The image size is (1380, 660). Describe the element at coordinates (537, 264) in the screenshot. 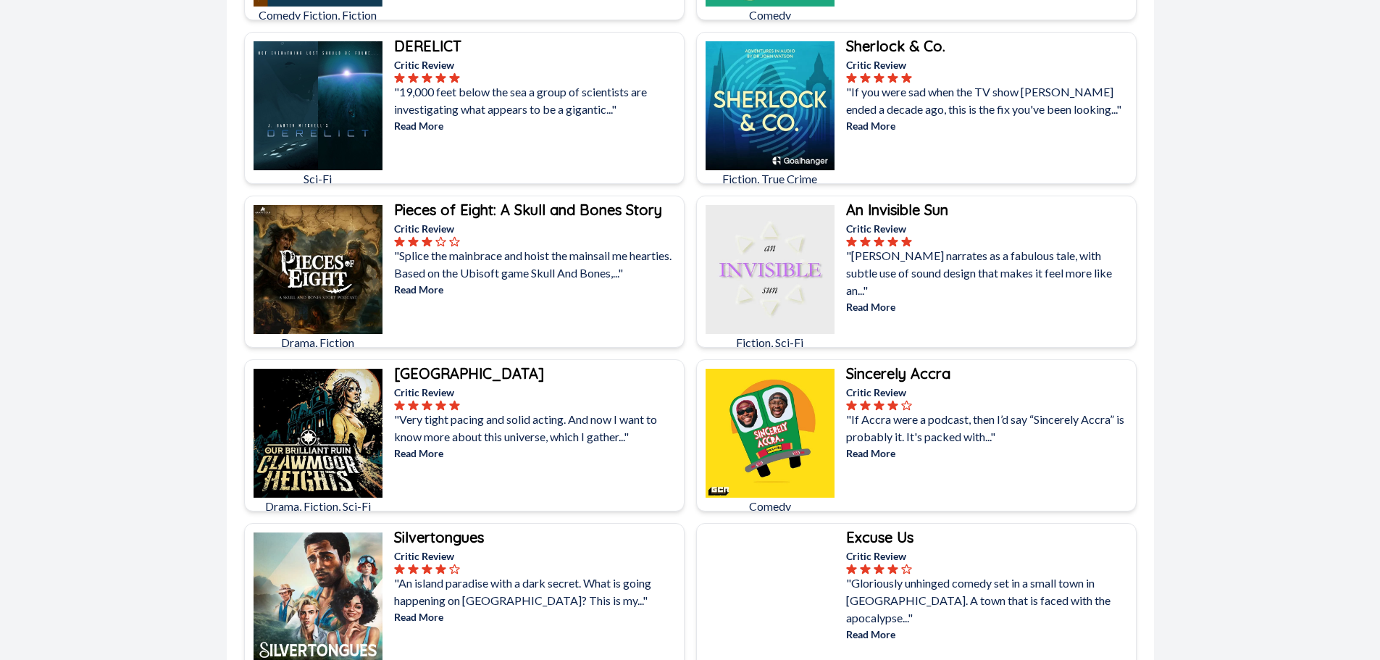

I see `p: "Splice the mainbrace and hoist the mainsail me hearties. Based on the Ubisoft game Skull And Bon...` at that location.